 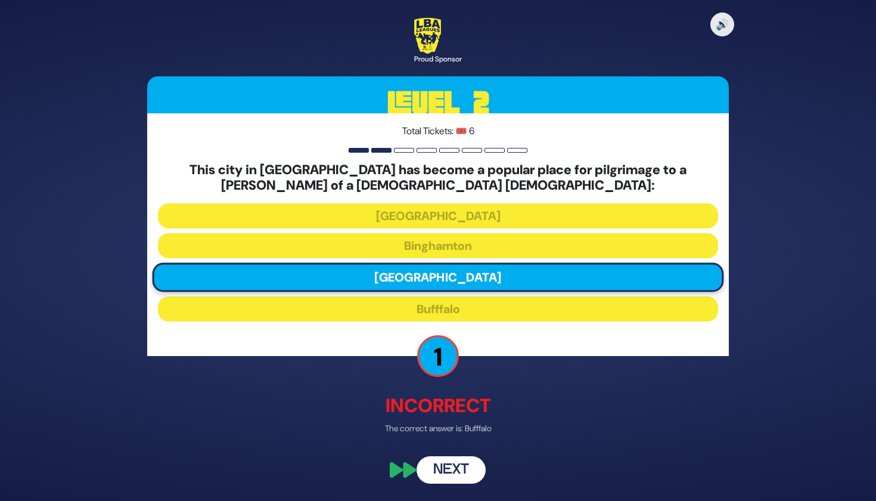 I want to click on p: Incorrect, so click(x=438, y=405).